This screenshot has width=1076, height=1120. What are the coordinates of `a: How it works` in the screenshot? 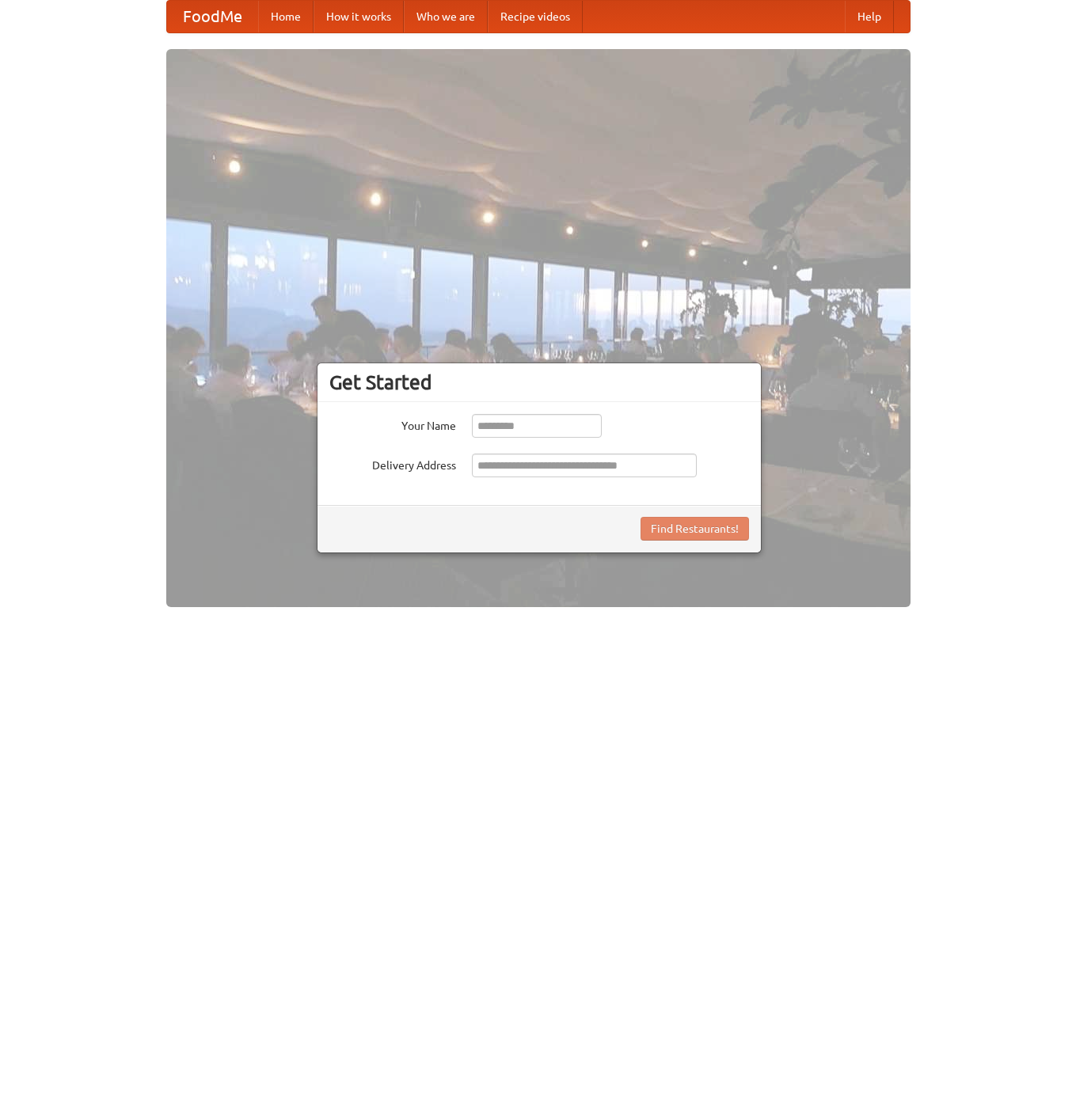 It's located at (359, 17).